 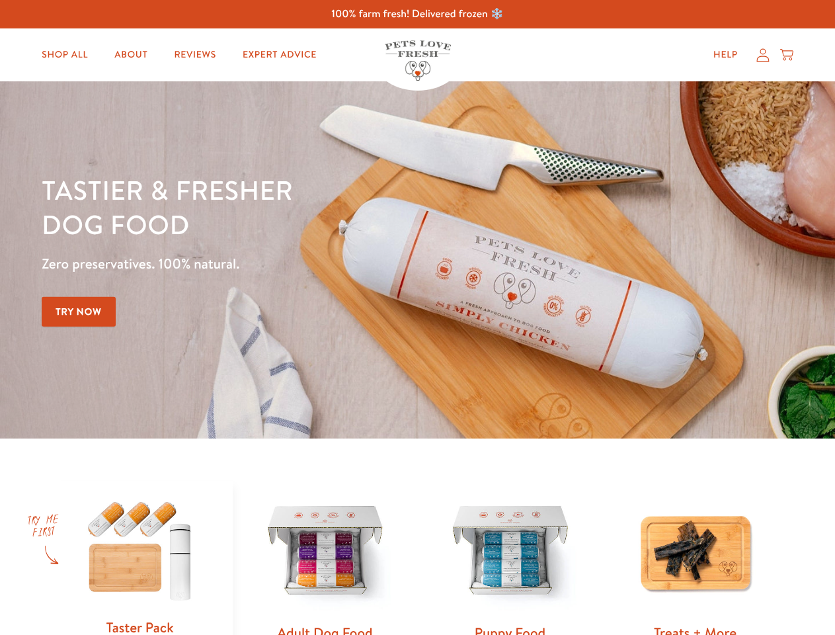 What do you see at coordinates (292, 207) in the screenshot?
I see `h1: Tastier & fresher dog food` at bounding box center [292, 207].